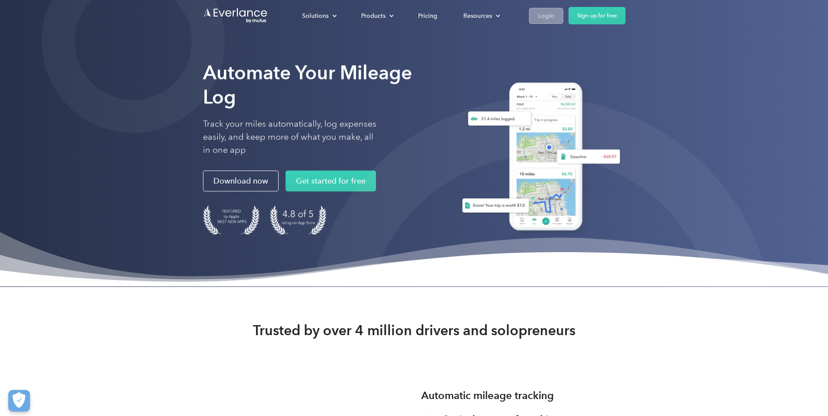 This screenshot has width=828, height=416. I want to click on img: Everlance, mileage tracker app, expense tracking app, so click(539, 158).